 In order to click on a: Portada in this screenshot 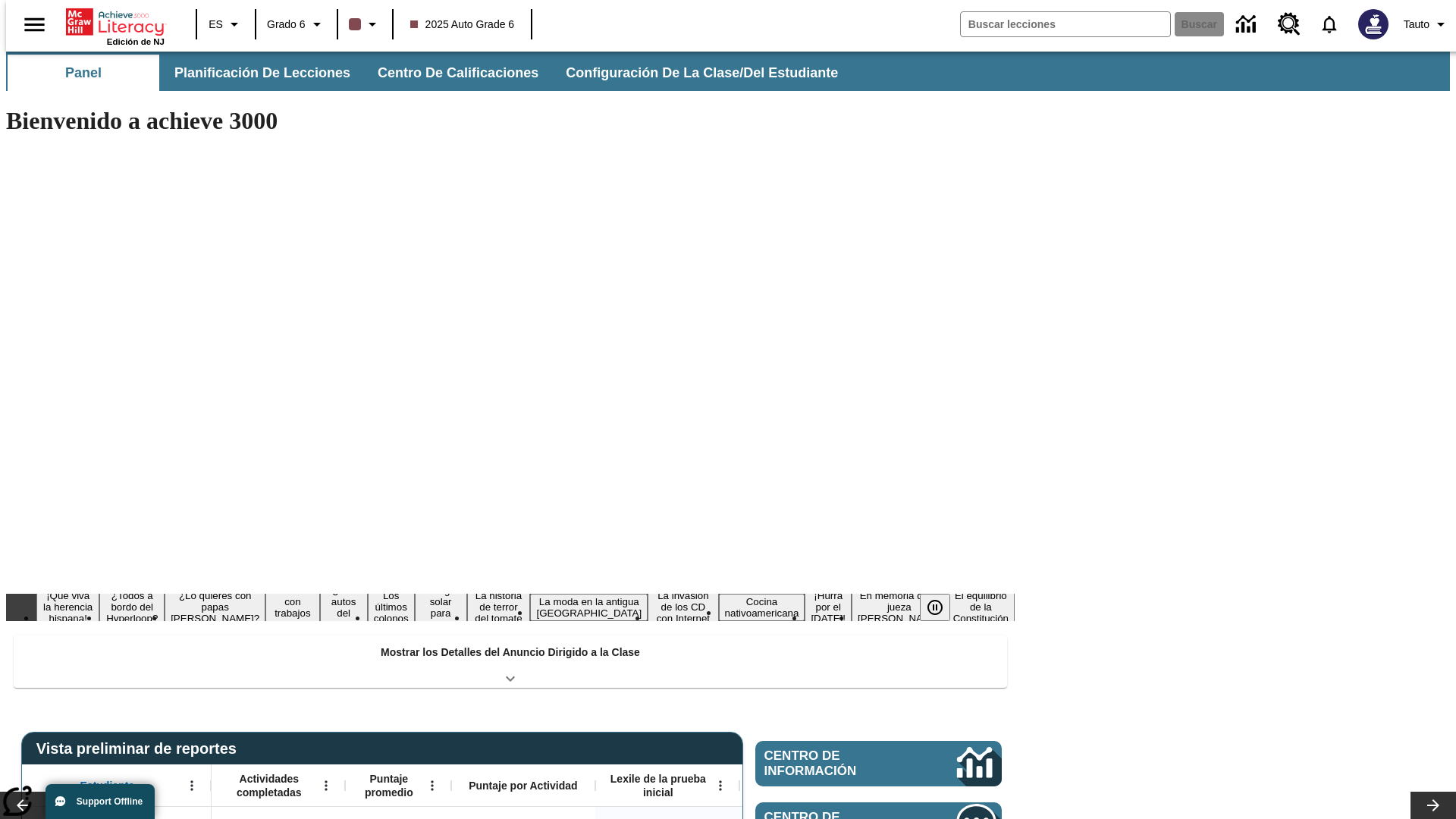, I will do `click(115, 22)`.